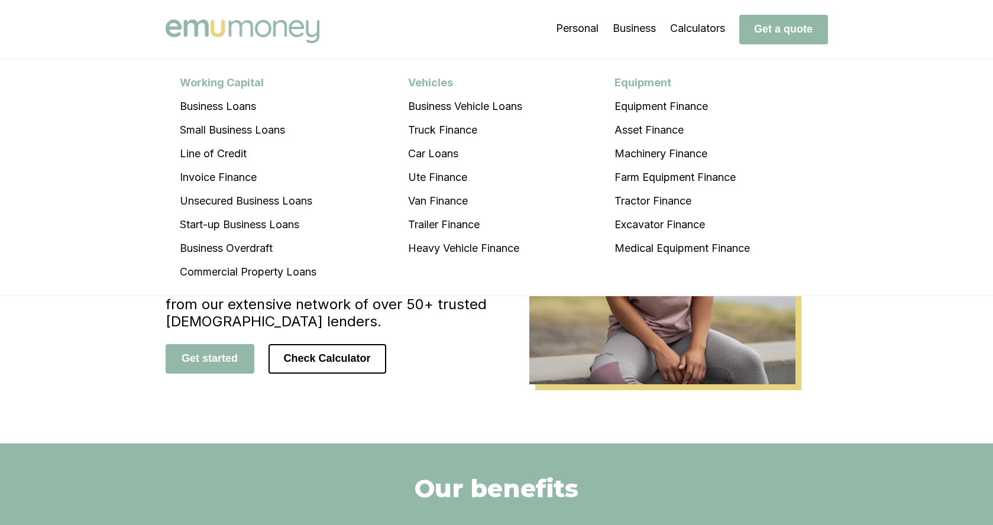  Describe the element at coordinates (465, 154) in the screenshot. I see `li: Car Loans` at that location.